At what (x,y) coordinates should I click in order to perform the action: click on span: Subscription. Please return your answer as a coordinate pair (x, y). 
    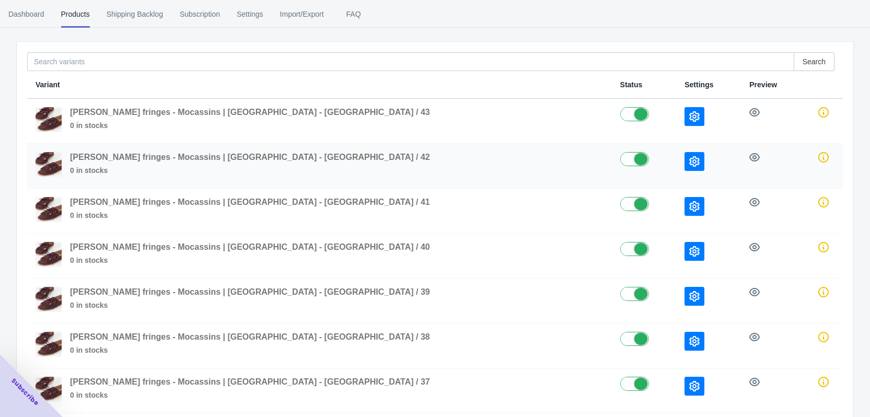
    Looking at the image, I should click on (200, 14).